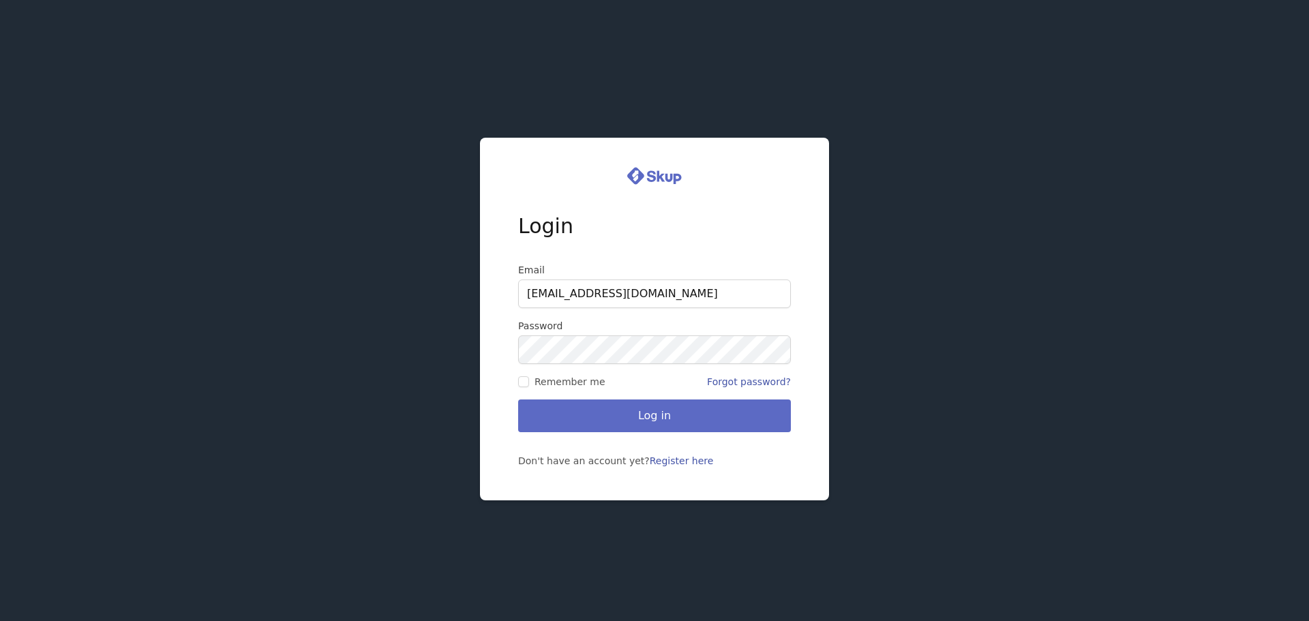 This screenshot has width=1309, height=621. I want to click on input: Remember me, so click(523, 382).